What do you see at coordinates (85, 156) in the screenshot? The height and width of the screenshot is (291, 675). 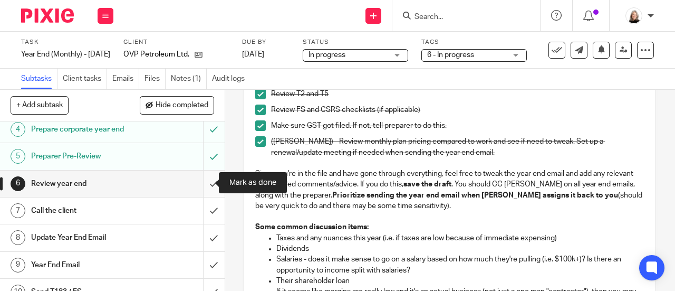 I see `h1: Preparer Pre-Review` at bounding box center [85, 156].